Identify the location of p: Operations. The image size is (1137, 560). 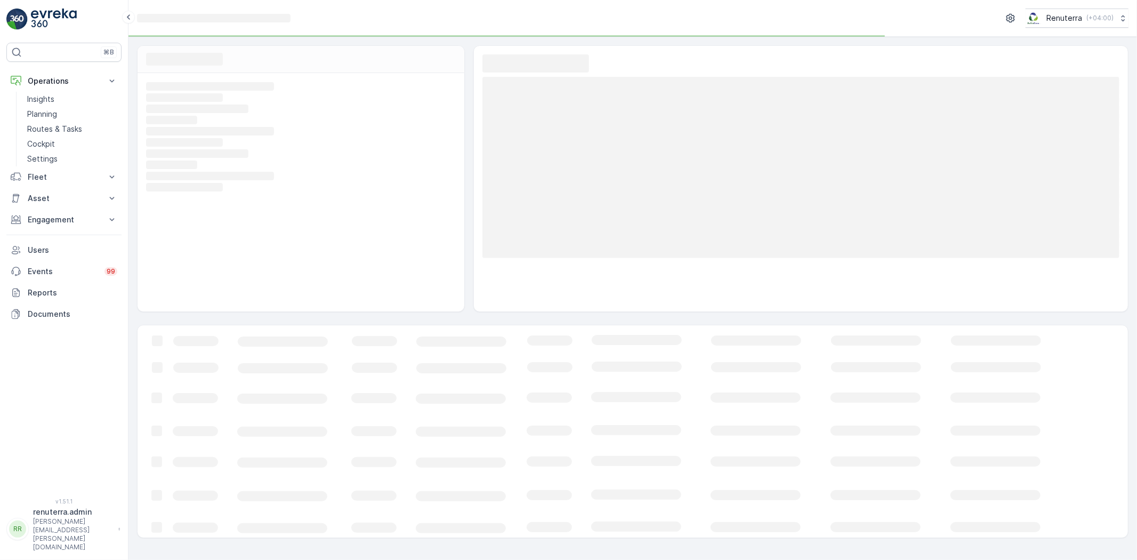
(64, 81).